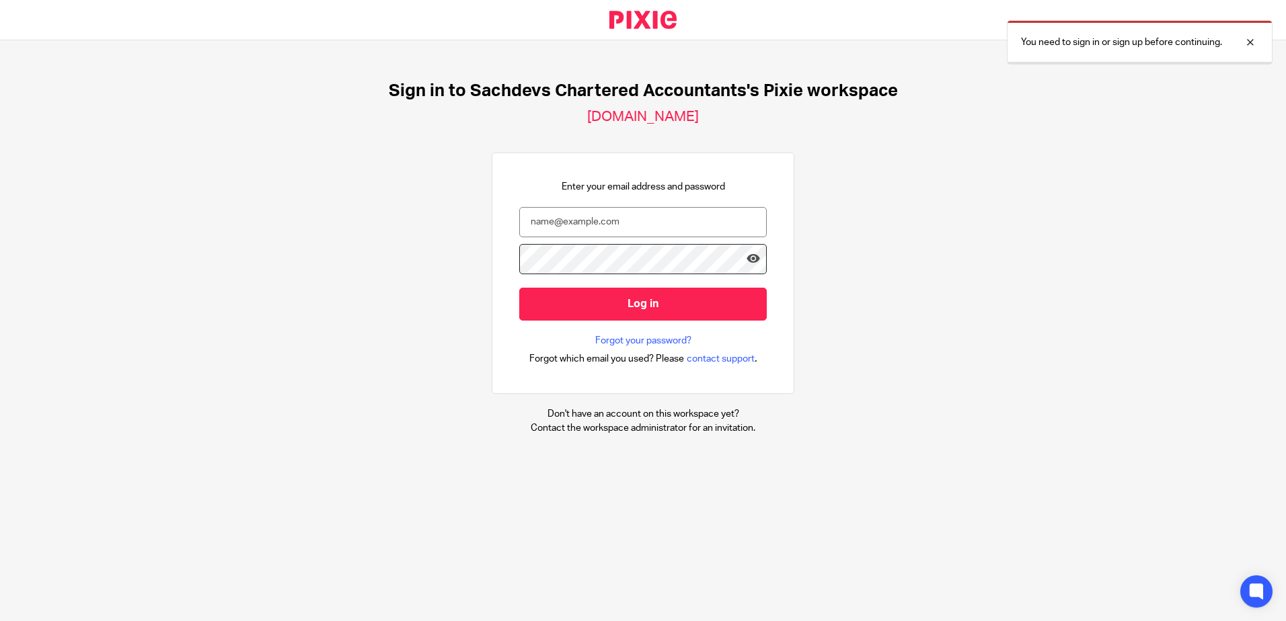 The image size is (1286, 621). What do you see at coordinates (643, 341) in the screenshot?
I see `a: Forgot your password?` at bounding box center [643, 341].